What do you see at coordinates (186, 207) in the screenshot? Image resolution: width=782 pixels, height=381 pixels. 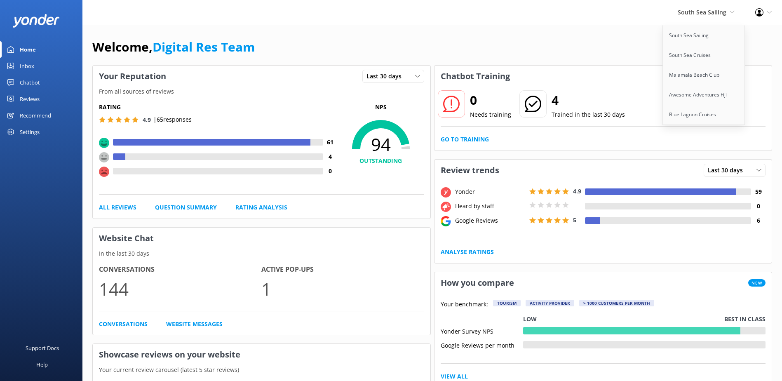 I see `a: Question Summary` at bounding box center [186, 207].